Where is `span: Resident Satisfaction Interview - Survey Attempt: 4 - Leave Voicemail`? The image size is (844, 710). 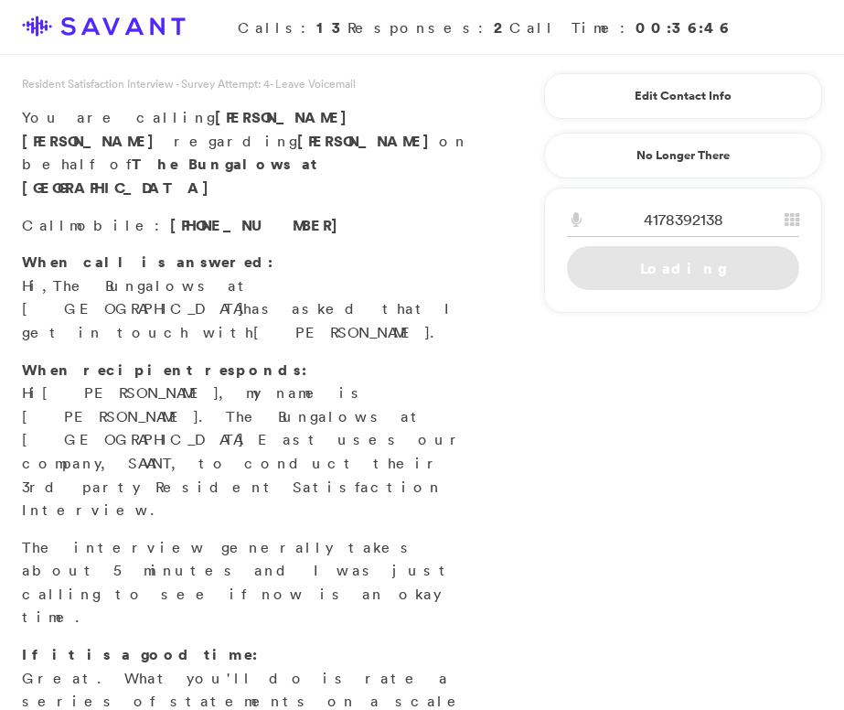 span: Resident Satisfaction Interview - Survey Attempt: 4 - Leave Voicemail is located at coordinates (188, 83).